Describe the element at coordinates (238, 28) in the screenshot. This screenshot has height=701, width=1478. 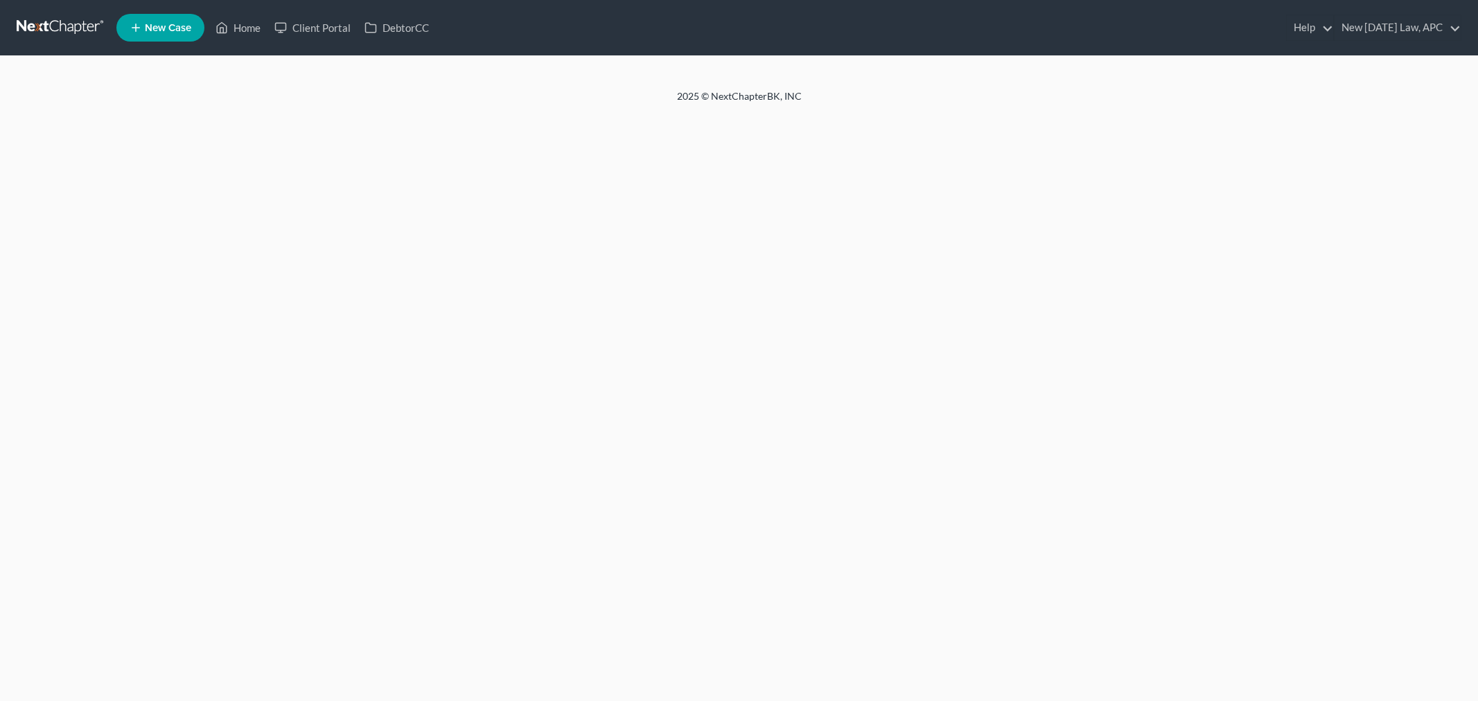
I see `a: Home` at that location.